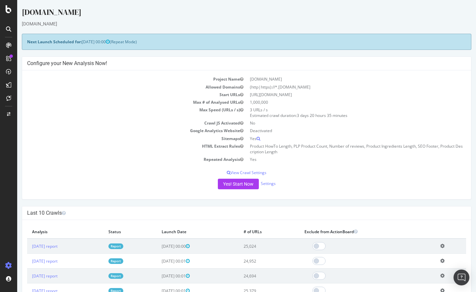  What do you see at coordinates (339, 149) in the screenshot?
I see `td: Product HowTo Length, PLP Product Count, Number of reviews, Product Ingredients Length, SEO Foote...` at bounding box center [339, 149].